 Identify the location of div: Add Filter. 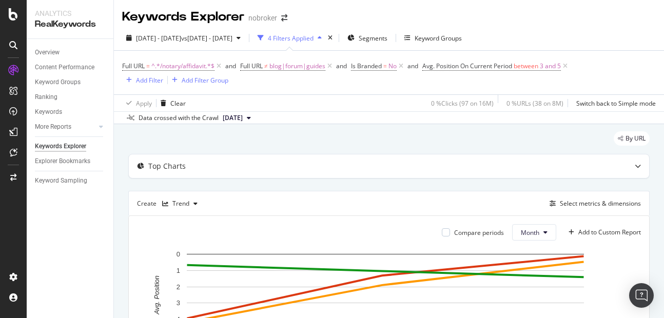
(149, 80).